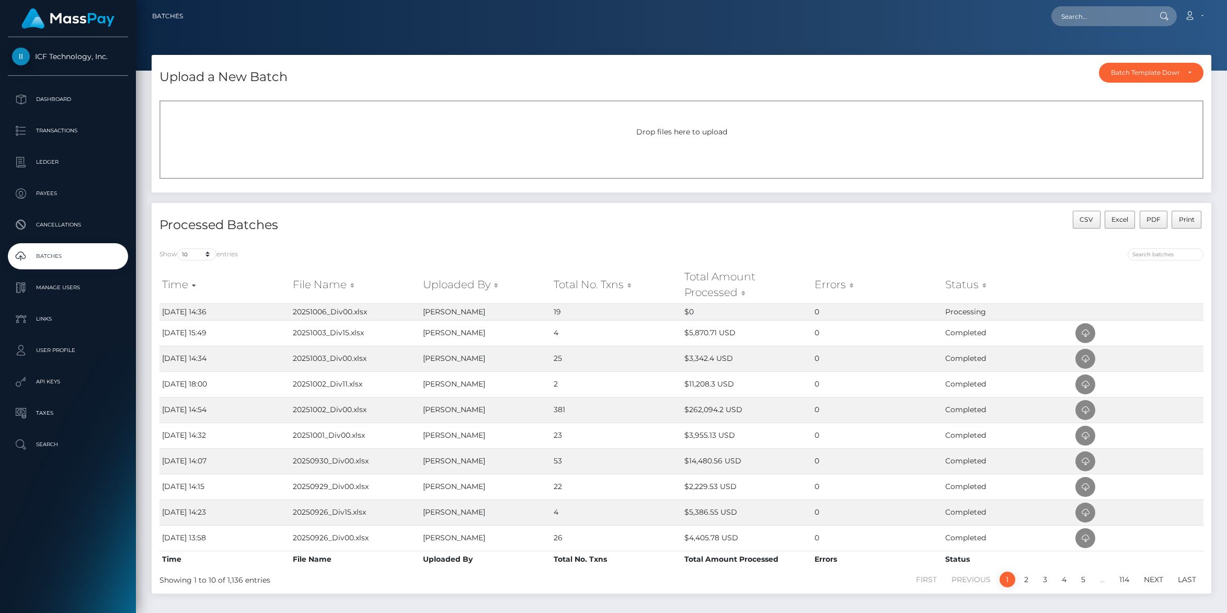 This screenshot has height=613, width=1227. What do you see at coordinates (1186, 220) in the screenshot?
I see `button: Print` at bounding box center [1186, 220].